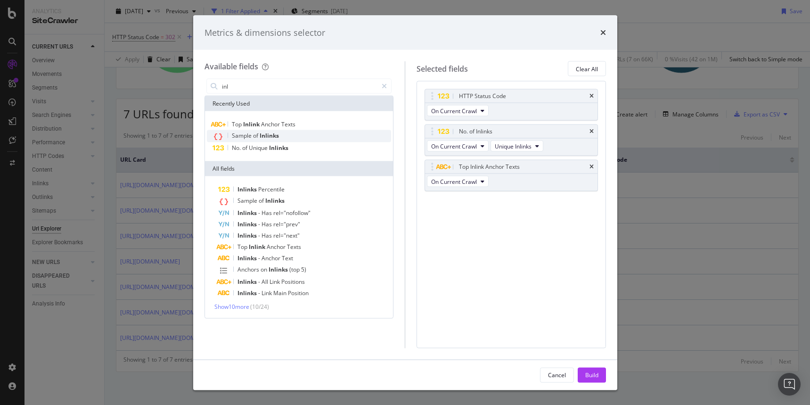  Describe the element at coordinates (231, 66) in the screenshot. I see `div: Available fields` at that location.